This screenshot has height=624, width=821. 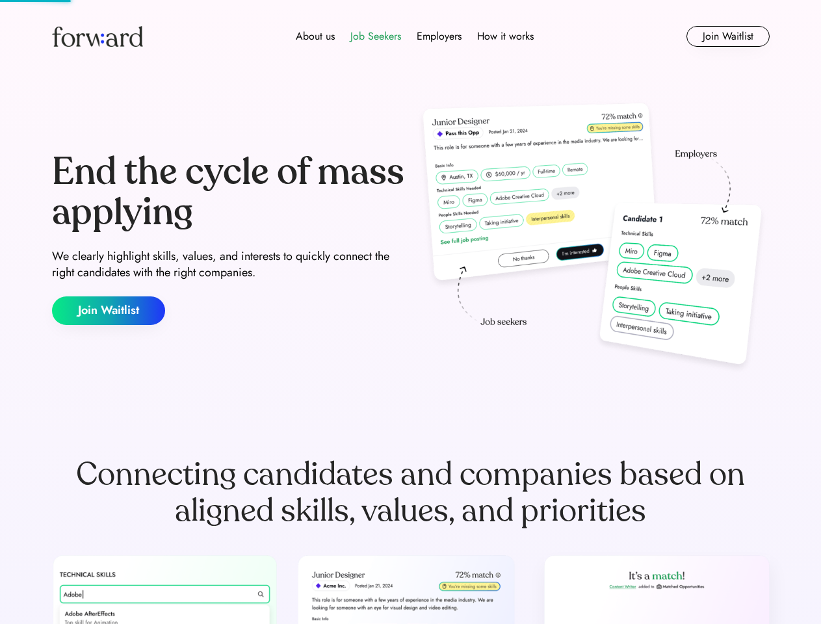 What do you see at coordinates (315, 36) in the screenshot?
I see `div: About us` at bounding box center [315, 36].